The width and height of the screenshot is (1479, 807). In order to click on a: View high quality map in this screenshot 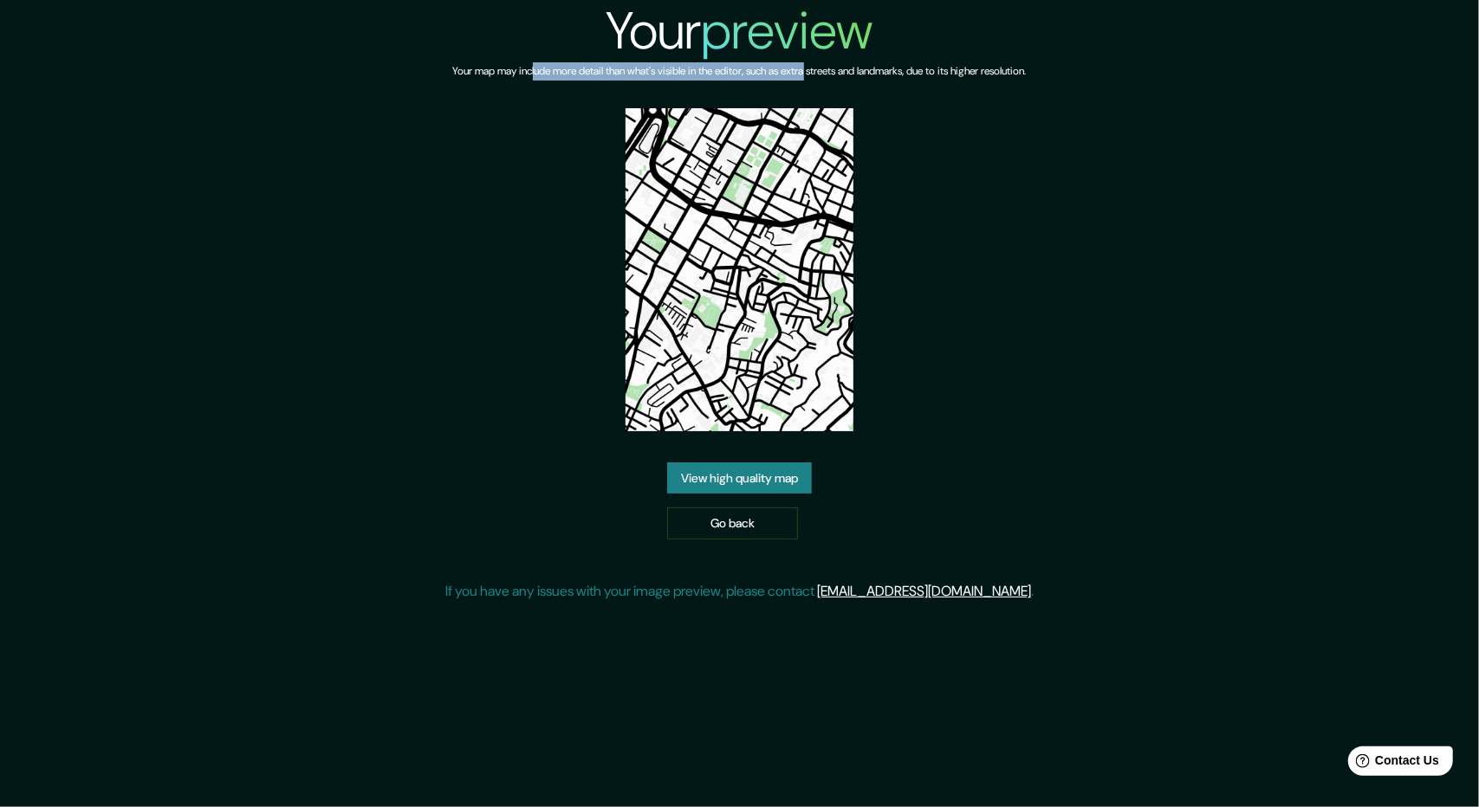, I will do `click(739, 478)`.